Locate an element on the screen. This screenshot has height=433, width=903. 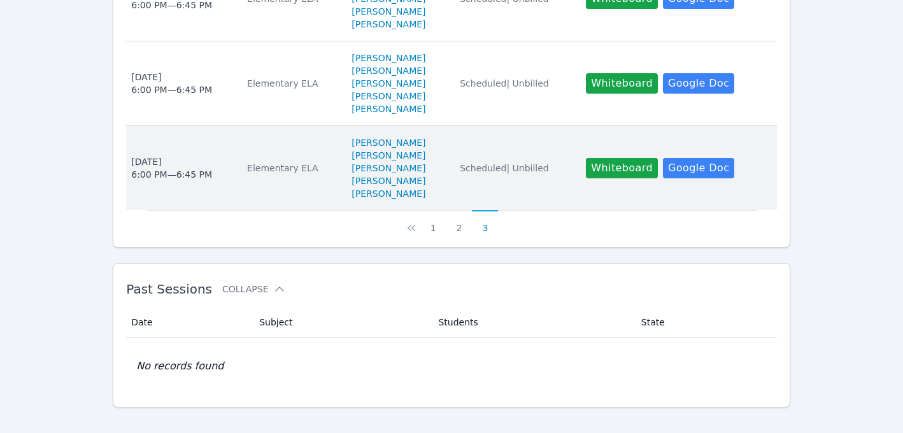
th: Date is located at coordinates (188, 322).